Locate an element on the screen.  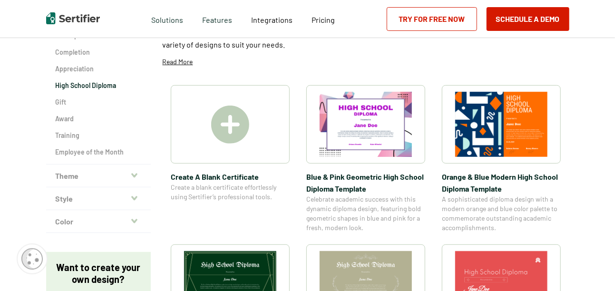
span: Blue & Pink Geometric High School Diploma Template is located at coordinates (366, 183).